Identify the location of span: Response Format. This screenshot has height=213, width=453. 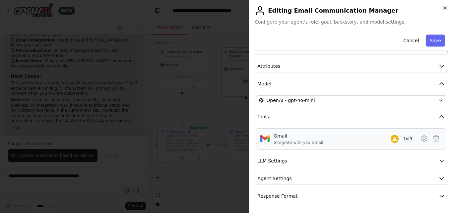
(278, 196).